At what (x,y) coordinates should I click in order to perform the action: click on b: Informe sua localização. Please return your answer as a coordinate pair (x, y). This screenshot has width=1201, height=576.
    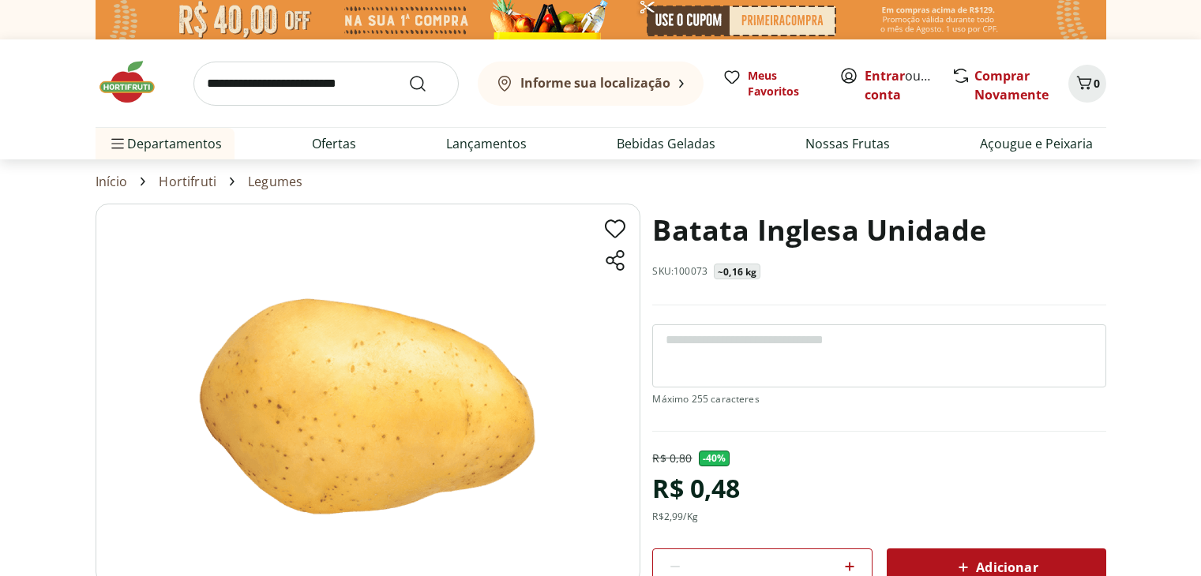
    Looking at the image, I should click on (595, 83).